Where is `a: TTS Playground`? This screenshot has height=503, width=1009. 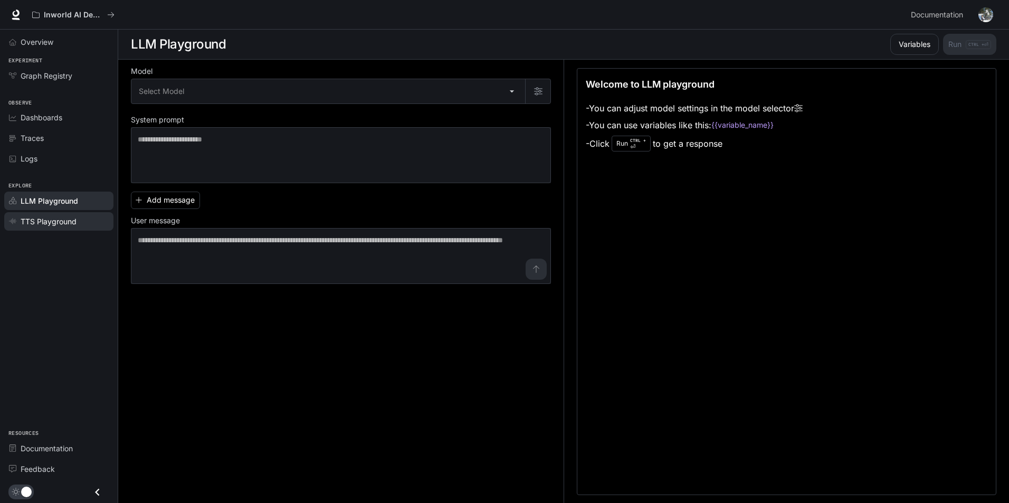
a: TTS Playground is located at coordinates (59, 221).